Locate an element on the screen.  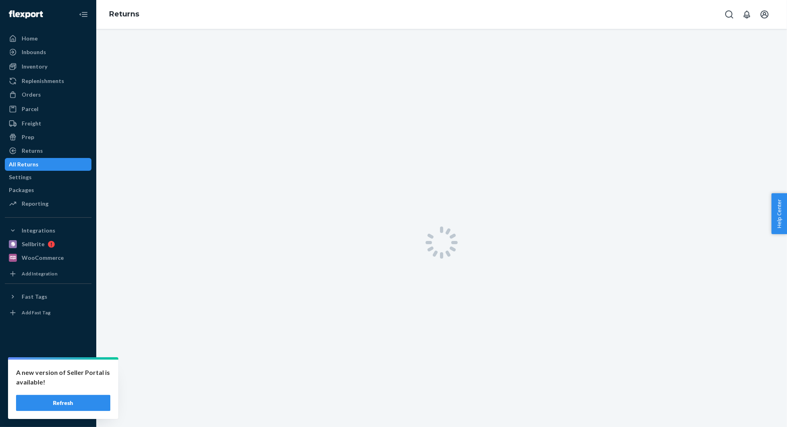
a: Freight is located at coordinates (48, 124).